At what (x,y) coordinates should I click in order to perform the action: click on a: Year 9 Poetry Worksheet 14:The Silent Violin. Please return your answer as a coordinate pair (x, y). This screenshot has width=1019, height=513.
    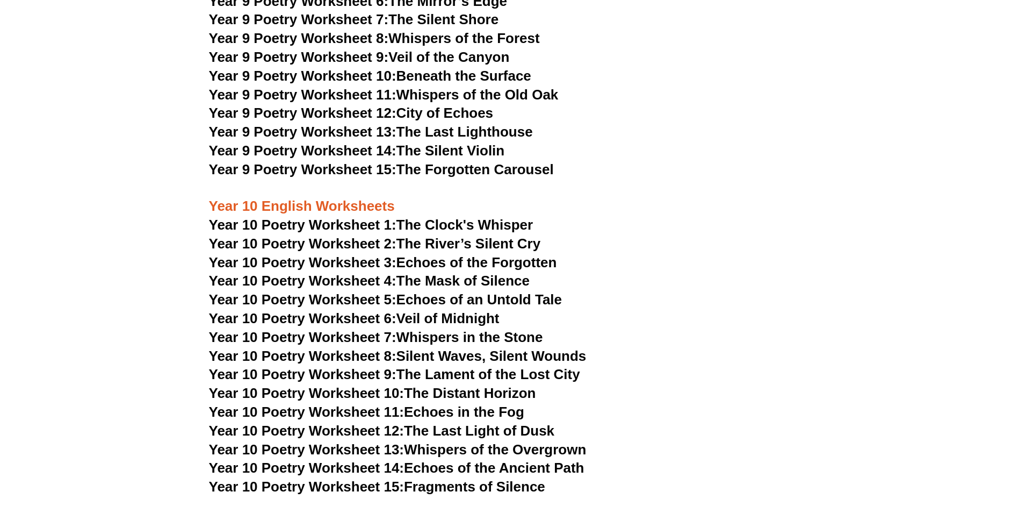
    Looking at the image, I should click on (357, 150).